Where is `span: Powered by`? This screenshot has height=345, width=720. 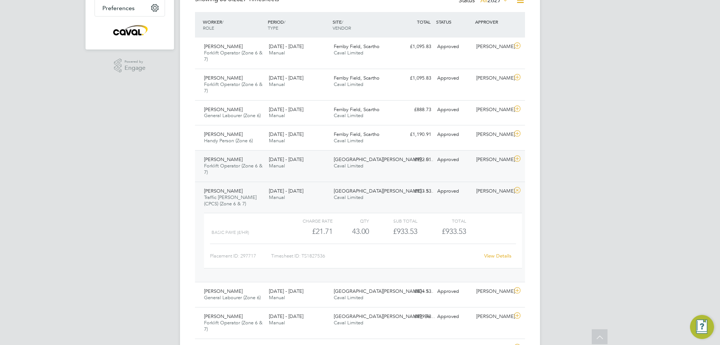 span: Powered by is located at coordinates (135, 61).